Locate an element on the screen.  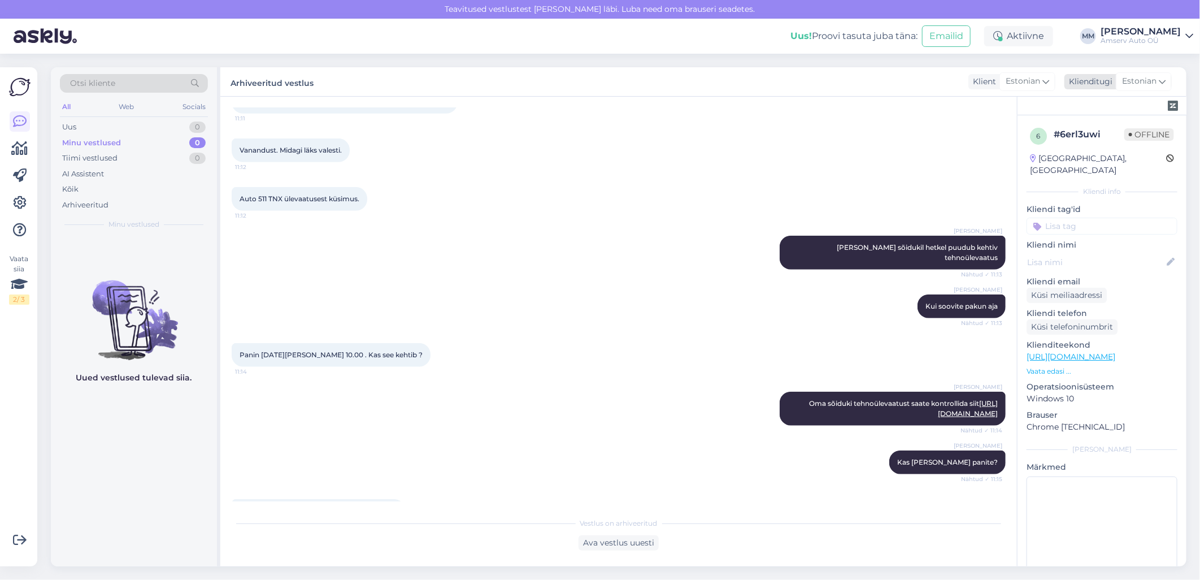
span: Auto 511 TNX ülevaatusest küsimus. is located at coordinates (299, 198).